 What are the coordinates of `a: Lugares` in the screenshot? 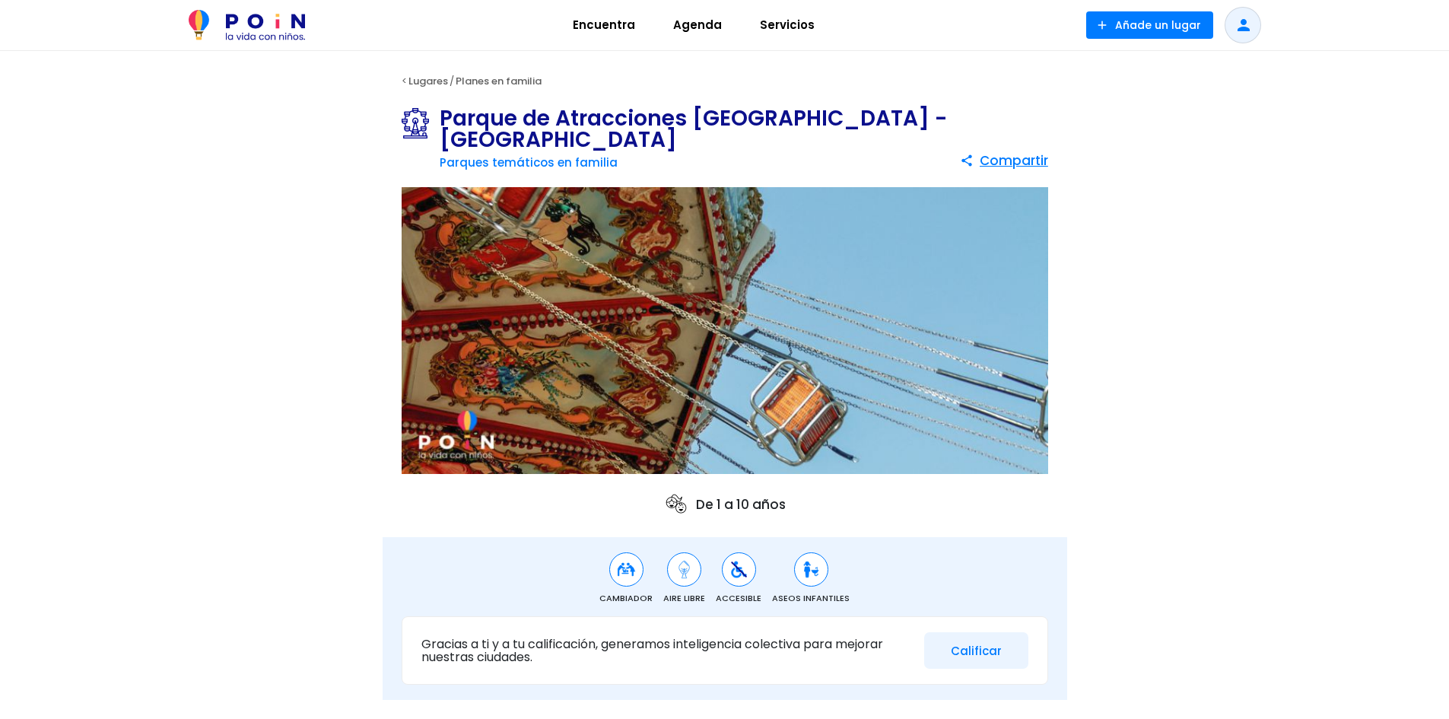 It's located at (428, 81).